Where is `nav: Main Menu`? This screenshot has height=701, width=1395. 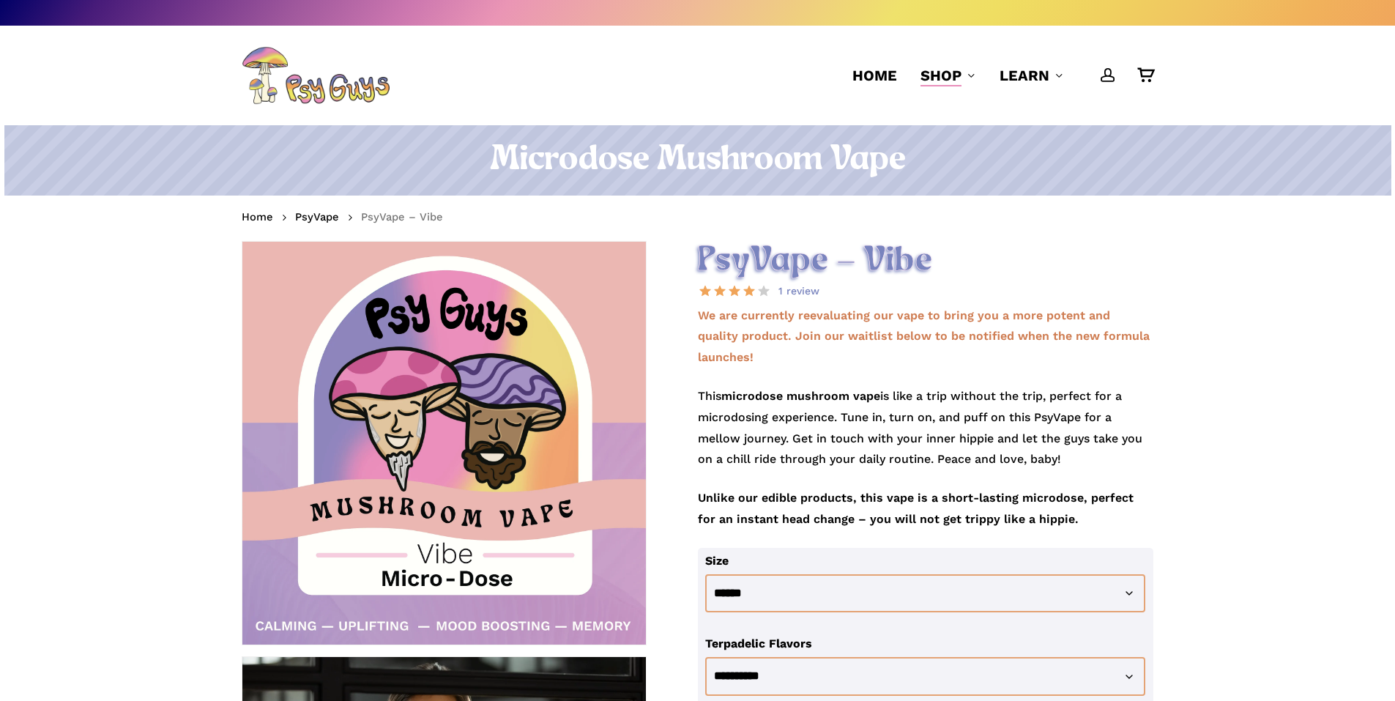
nav: Main Menu is located at coordinates (997, 75).